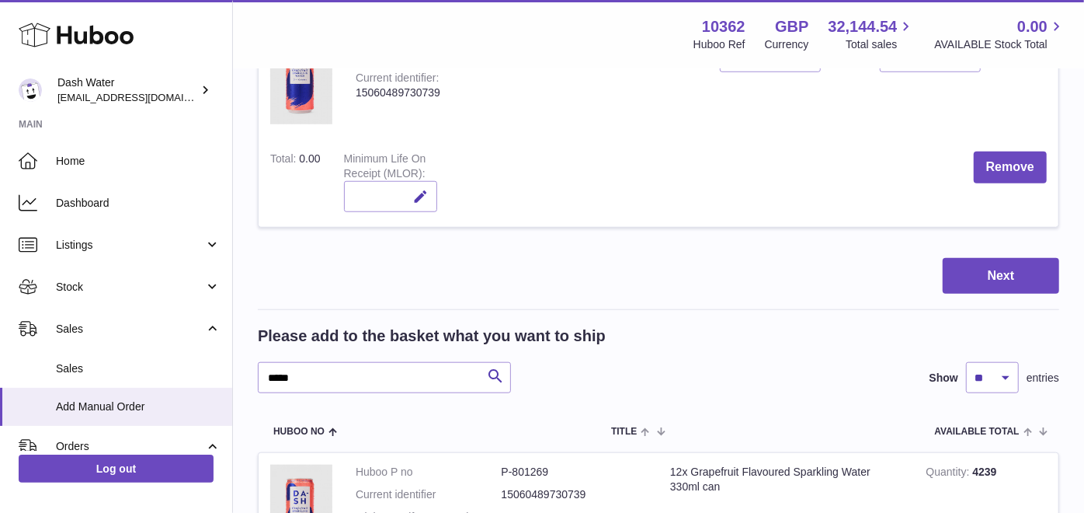  I want to click on strong: Quantity, so click(950, 473).